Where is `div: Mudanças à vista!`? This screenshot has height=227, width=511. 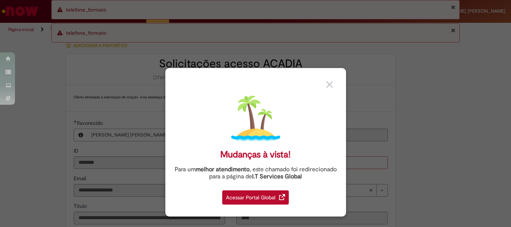
div: Mudanças à vista! is located at coordinates (255, 154).